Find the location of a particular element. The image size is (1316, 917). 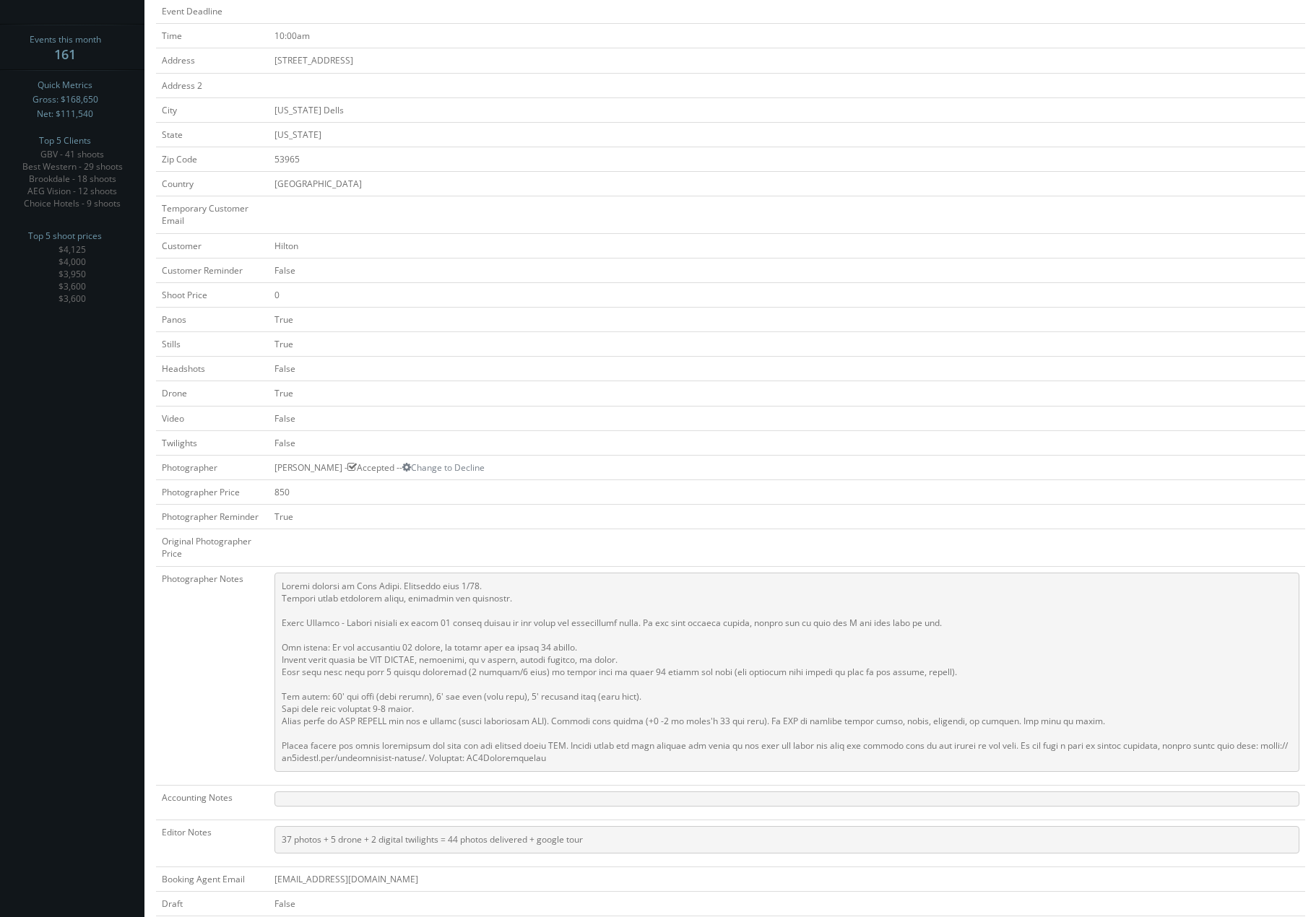

td: Panos is located at coordinates (212, 319).